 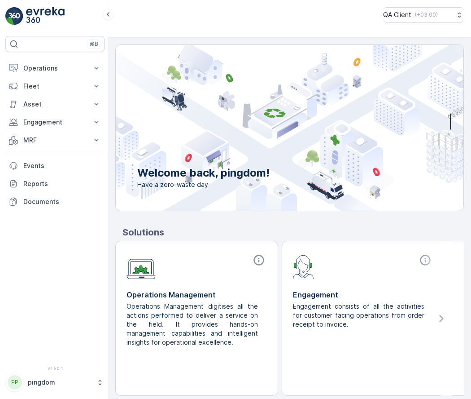 What do you see at coordinates (45, 16) in the screenshot?
I see `img: logo_light-DOdMpM7g.png` at bounding box center [45, 16].